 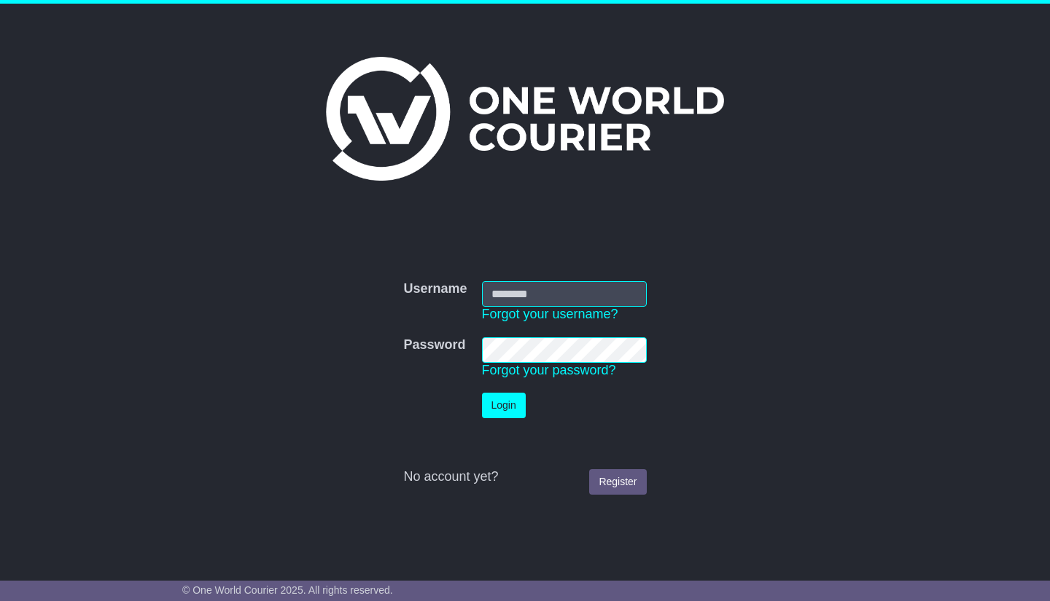 I want to click on span: © One World Courier 2025. All rights reserved., so click(x=287, y=590).